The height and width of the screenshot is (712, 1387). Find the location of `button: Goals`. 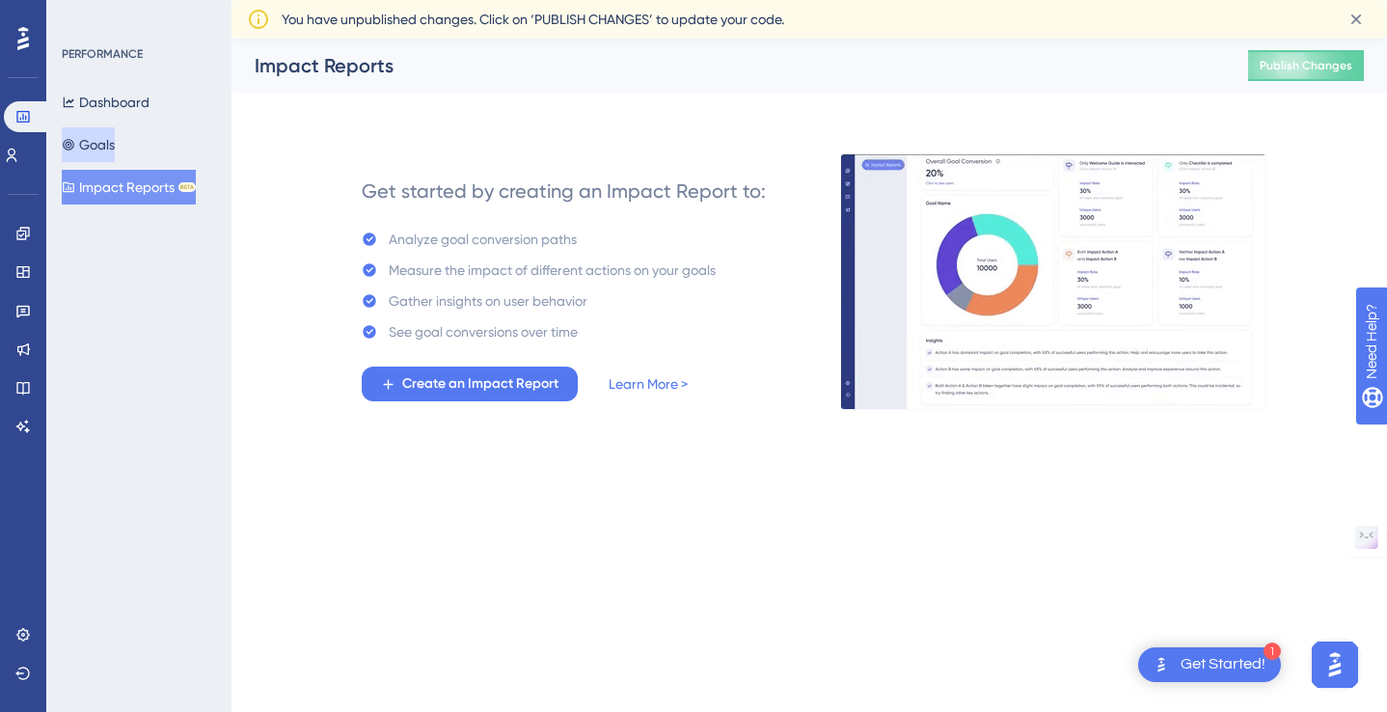

button: Goals is located at coordinates (88, 145).